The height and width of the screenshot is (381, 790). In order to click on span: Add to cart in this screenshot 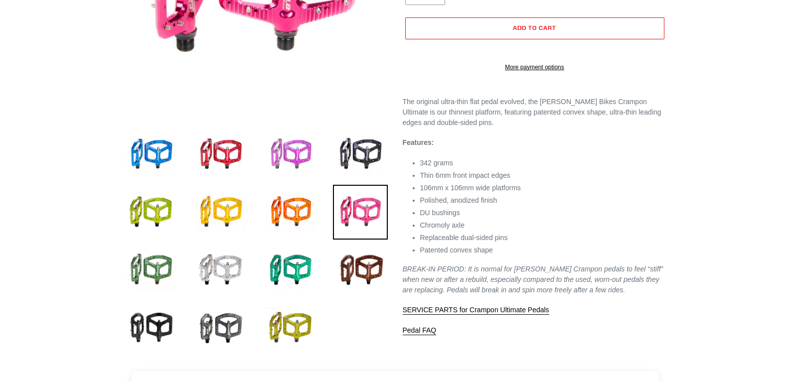, I will do `click(535, 27)`.